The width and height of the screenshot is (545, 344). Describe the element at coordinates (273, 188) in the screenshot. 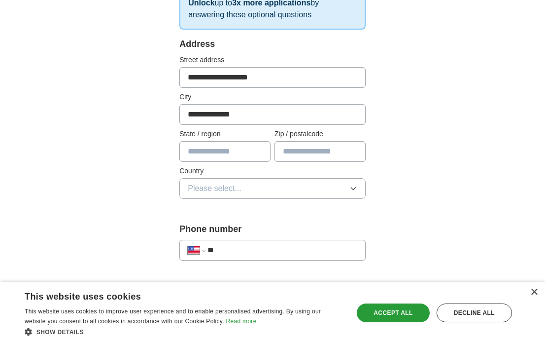

I see `button: Please select...` at that location.